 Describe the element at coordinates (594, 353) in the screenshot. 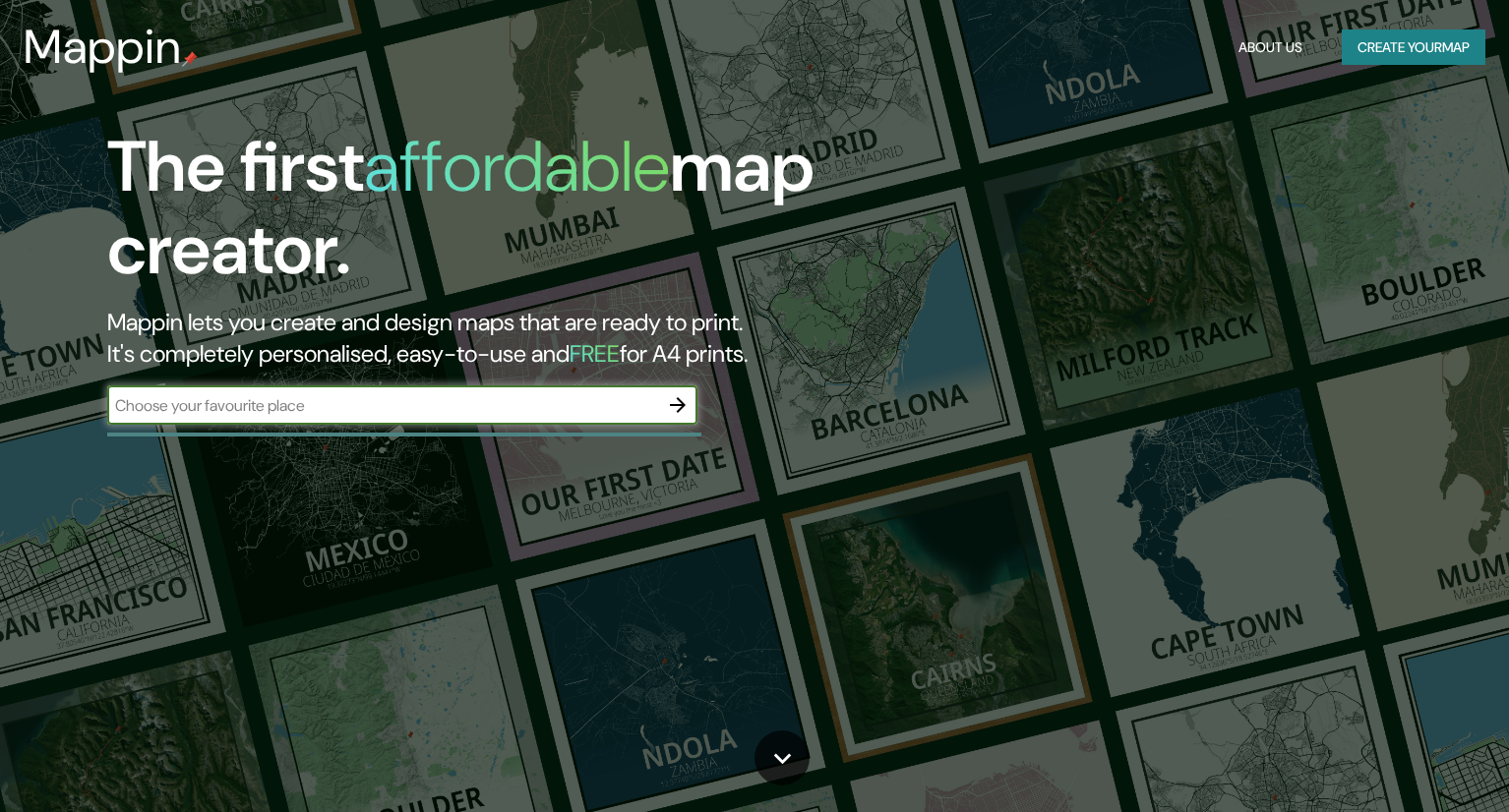

I see `h5: FREE` at that location.